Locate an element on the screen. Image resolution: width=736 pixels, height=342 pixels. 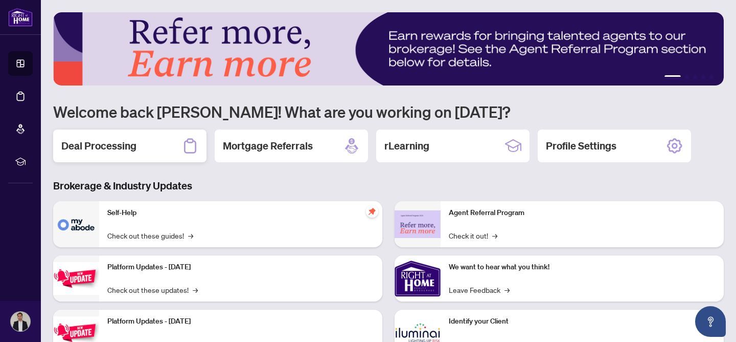
button: Open asap is located at coordinates (711, 321).